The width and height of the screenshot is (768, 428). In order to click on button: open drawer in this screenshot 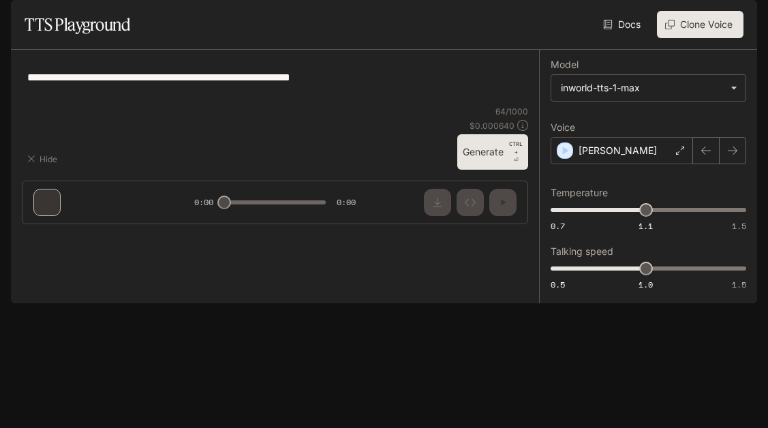, I will do `click(22, 19)`.